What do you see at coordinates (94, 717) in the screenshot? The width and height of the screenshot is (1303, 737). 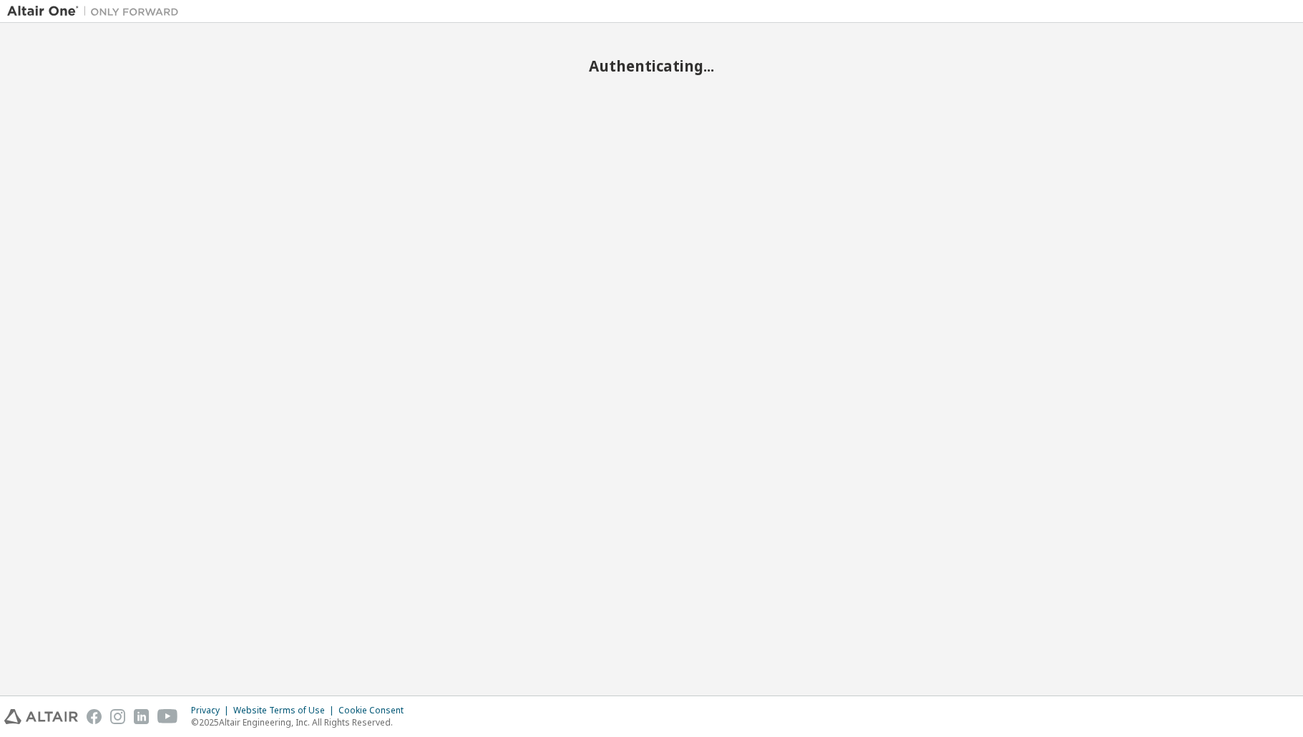 I see `img: facebook.svg` at bounding box center [94, 717].